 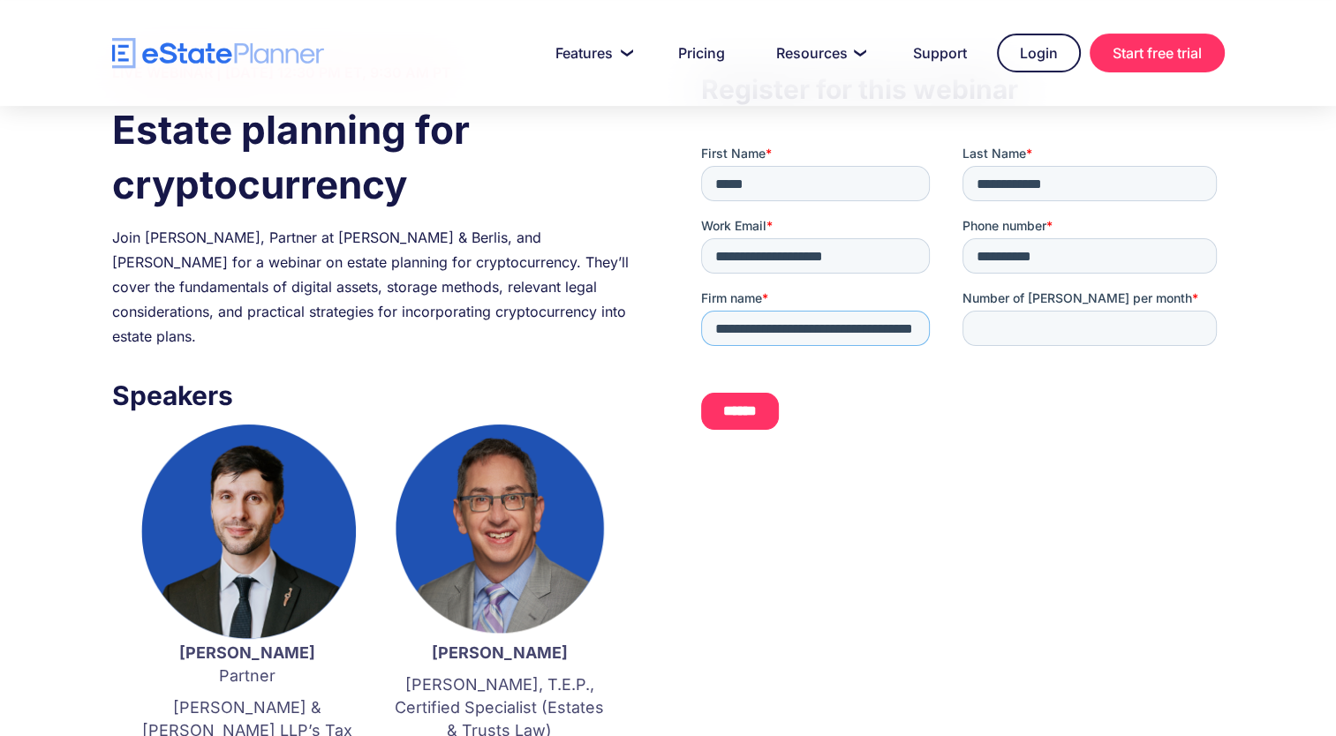 What do you see at coordinates (373, 157) in the screenshot?
I see `h1: Estate planning for cryptocurrency` at bounding box center [373, 157].